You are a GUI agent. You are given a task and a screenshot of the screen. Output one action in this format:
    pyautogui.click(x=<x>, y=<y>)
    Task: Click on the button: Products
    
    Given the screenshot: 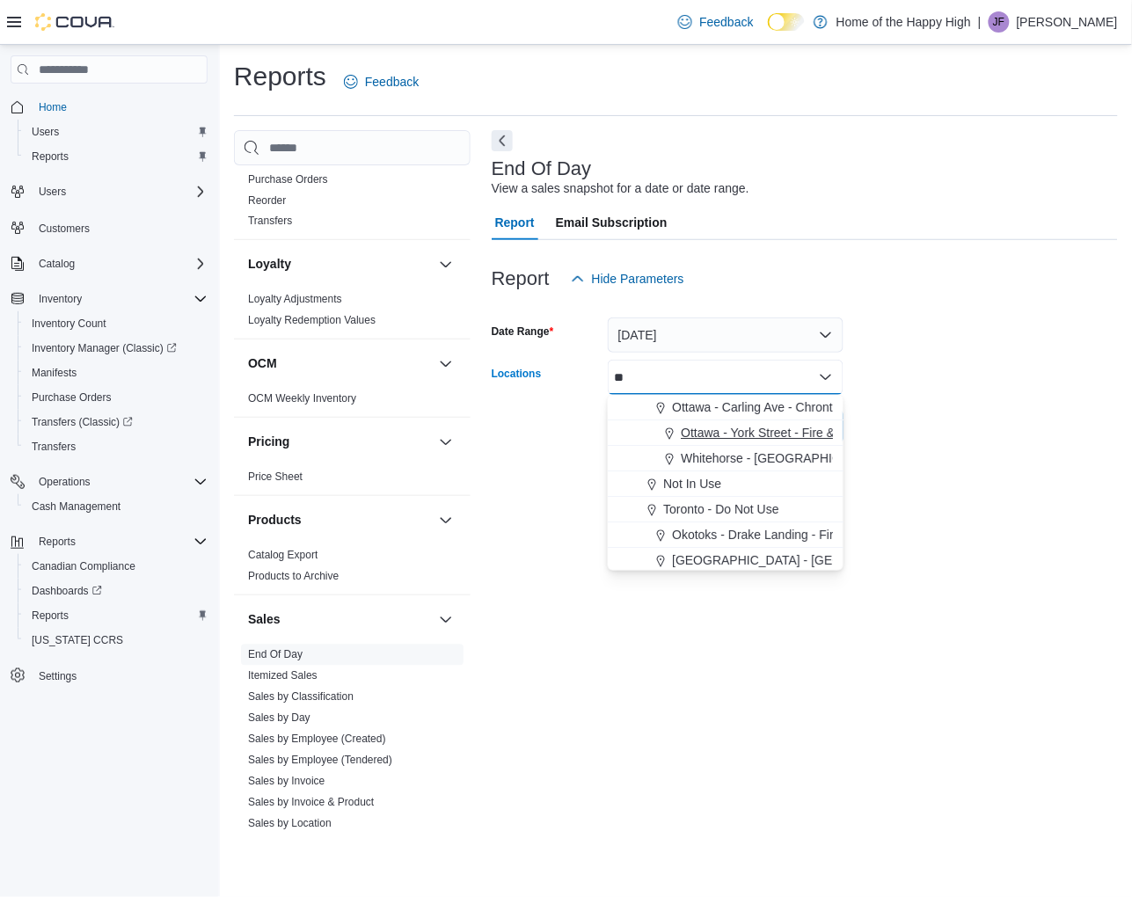 What is the action you would take?
    pyautogui.click(x=446, y=521)
    